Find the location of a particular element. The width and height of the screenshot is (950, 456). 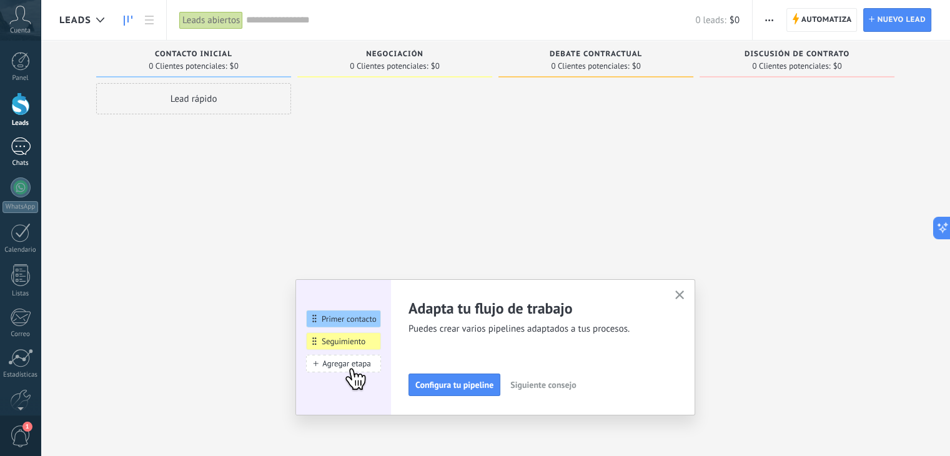

span: Configura tu pipeline is located at coordinates (454, 385).